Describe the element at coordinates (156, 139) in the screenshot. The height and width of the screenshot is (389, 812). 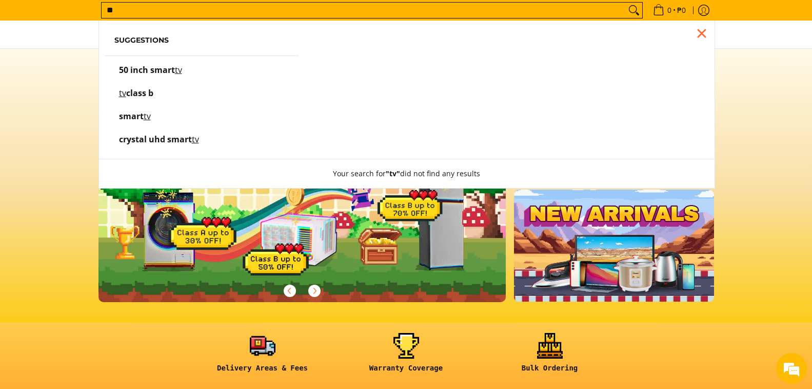
I see `span: crystal uhd smart` at that location.